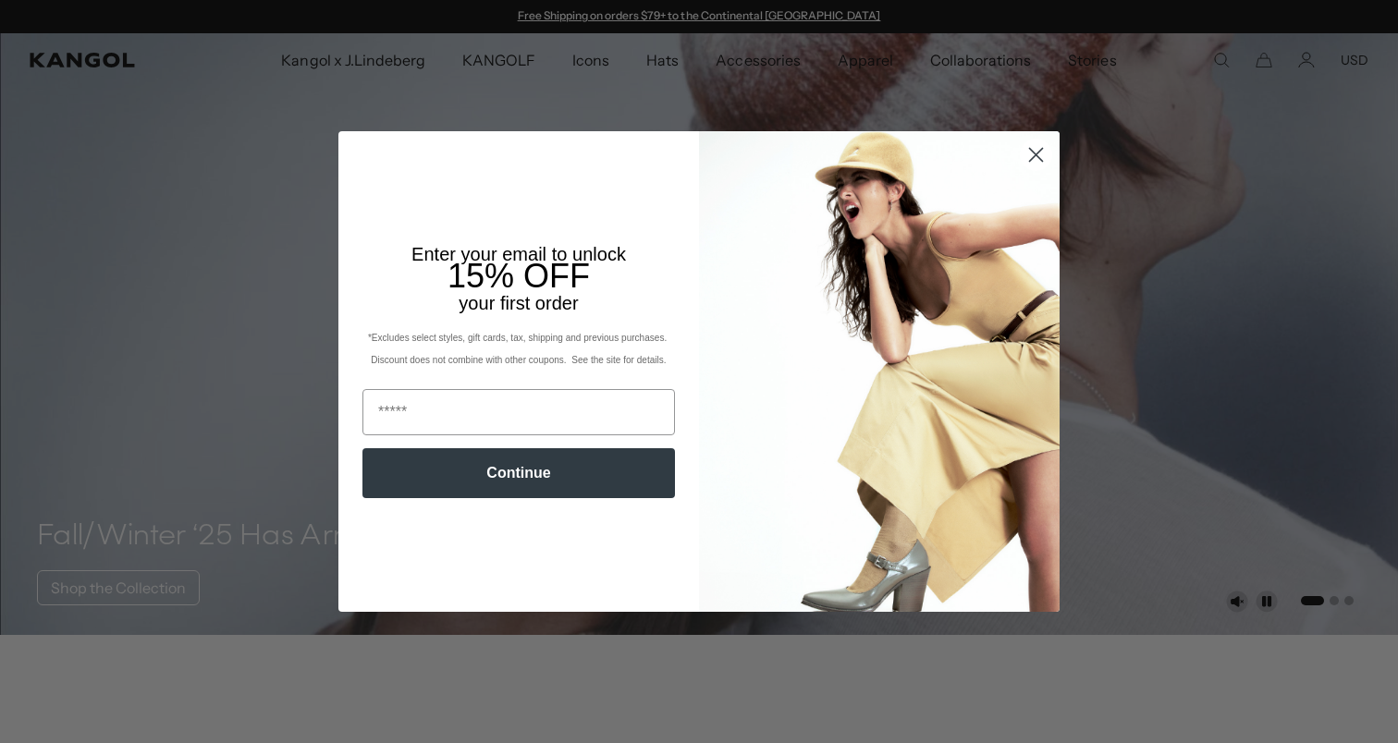 The height and width of the screenshot is (743, 1398). What do you see at coordinates (519, 412) in the screenshot?
I see `input: Email` at bounding box center [519, 412].